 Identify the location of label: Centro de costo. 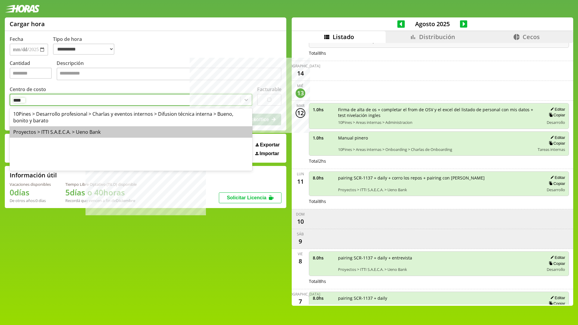
(28, 89).